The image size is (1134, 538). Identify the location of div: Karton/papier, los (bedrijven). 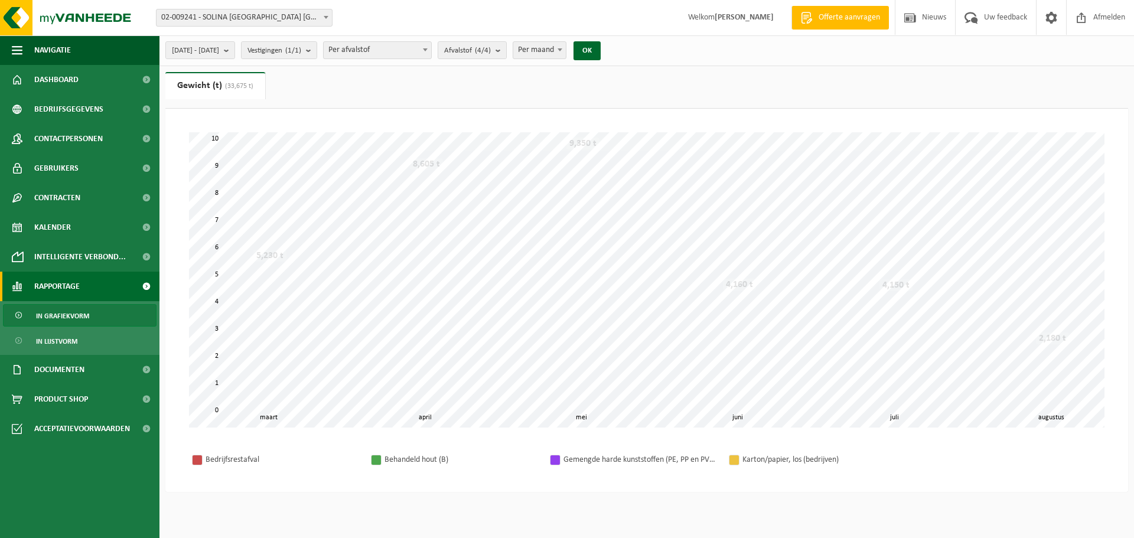
(819, 459).